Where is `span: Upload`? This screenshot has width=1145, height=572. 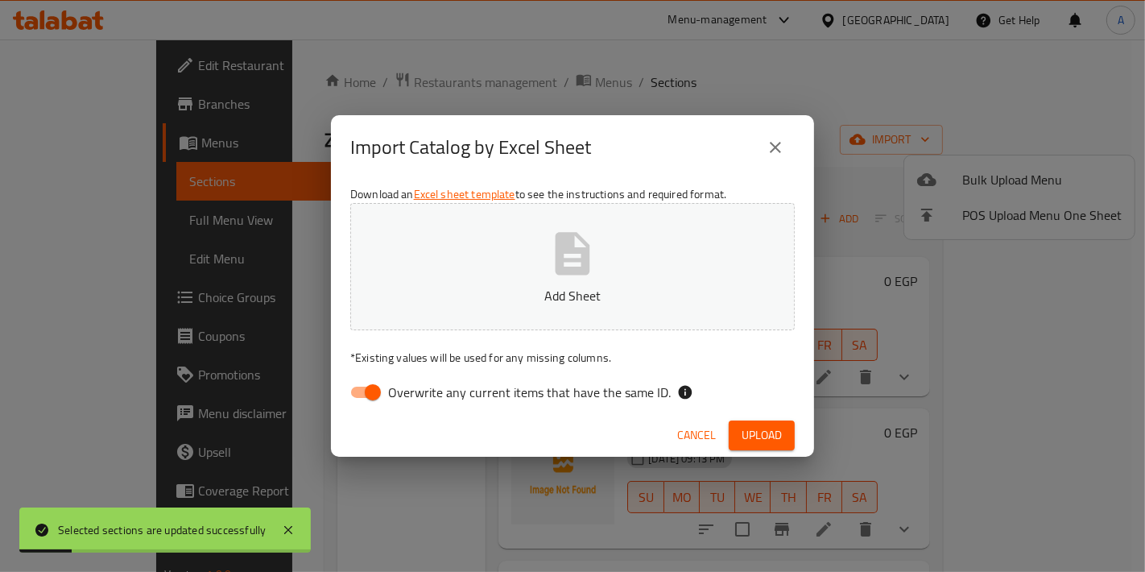
span: Upload is located at coordinates (762, 435).